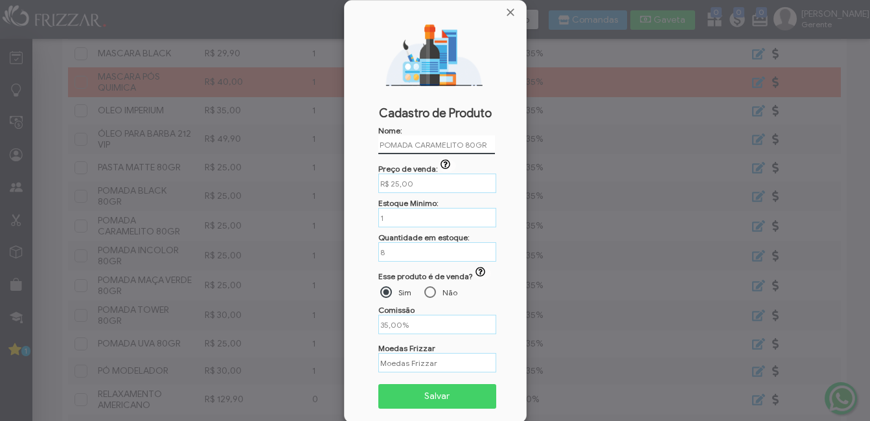 This screenshot has height=421, width=870. What do you see at coordinates (407, 348) in the screenshot?
I see `label: Moedas Frizzar` at bounding box center [407, 348].